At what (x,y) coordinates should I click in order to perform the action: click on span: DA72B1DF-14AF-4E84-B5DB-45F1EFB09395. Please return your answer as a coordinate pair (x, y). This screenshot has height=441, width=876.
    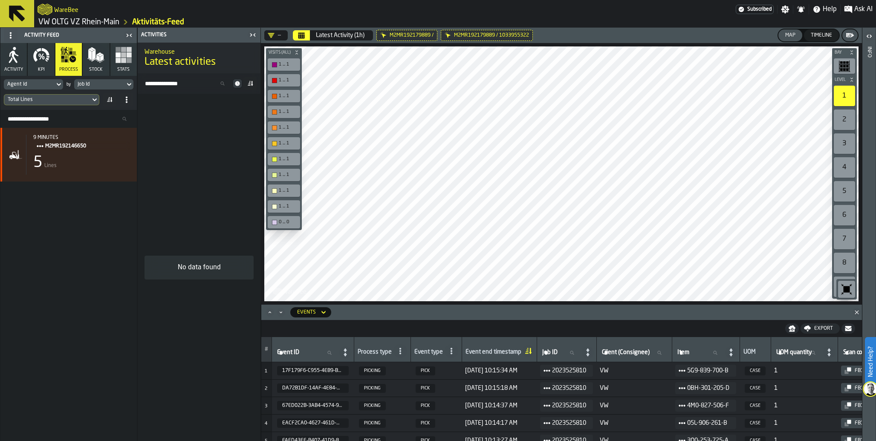
    Looking at the image, I should click on (312, 388).